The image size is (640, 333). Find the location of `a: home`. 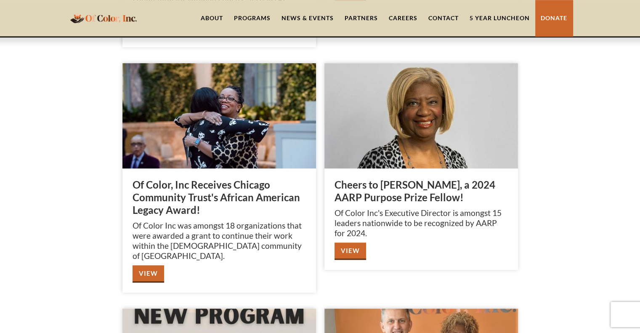

a: home is located at coordinates (104, 18).